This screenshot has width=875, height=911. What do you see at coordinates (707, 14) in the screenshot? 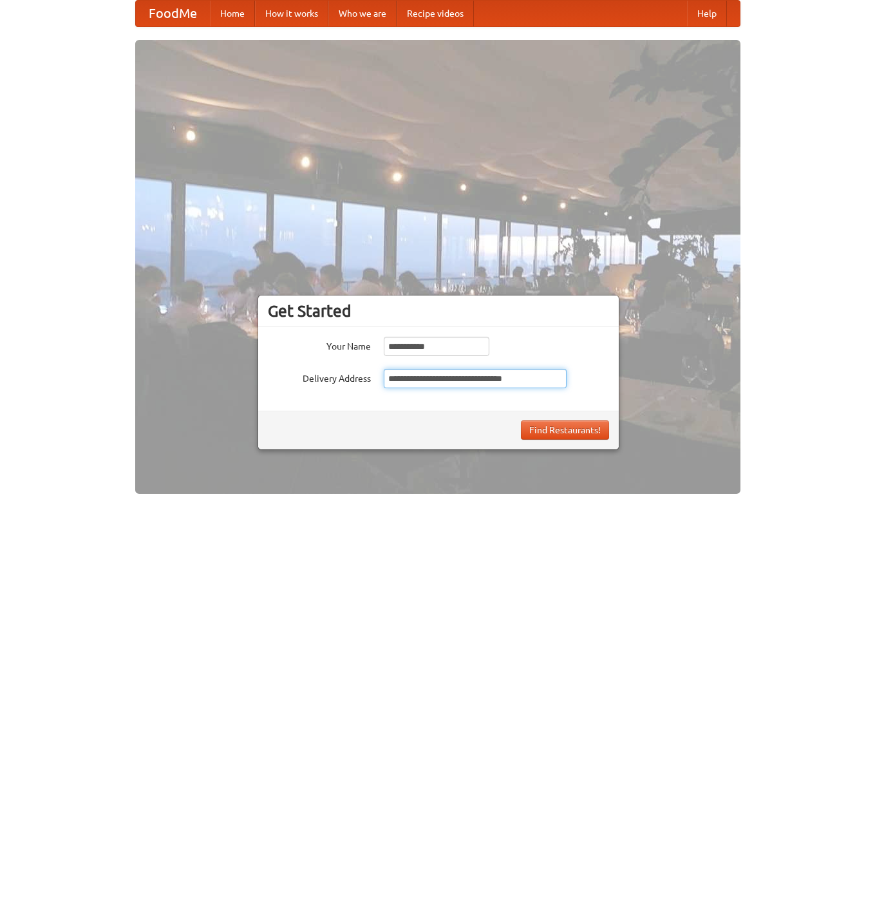
I see `a: Help` at bounding box center [707, 14].